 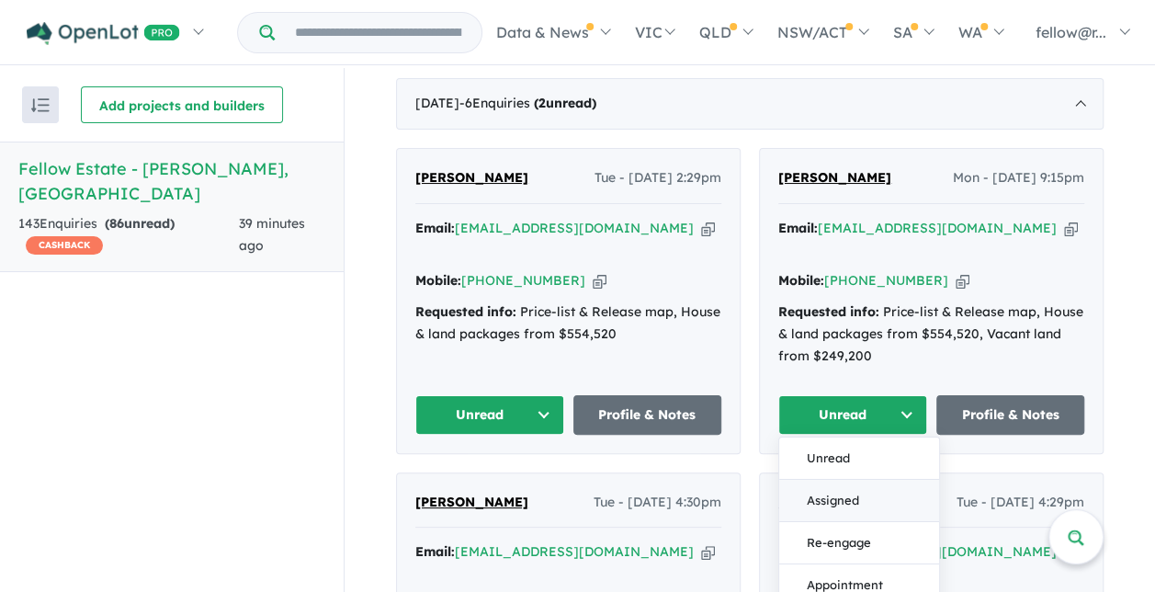 I want to click on div: 143 Enquir ies, so click(x=129, y=235).